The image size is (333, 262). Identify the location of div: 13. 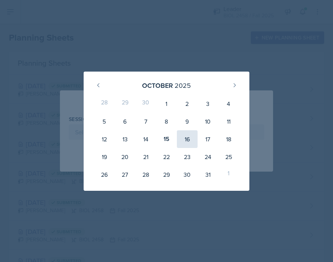
(125, 139).